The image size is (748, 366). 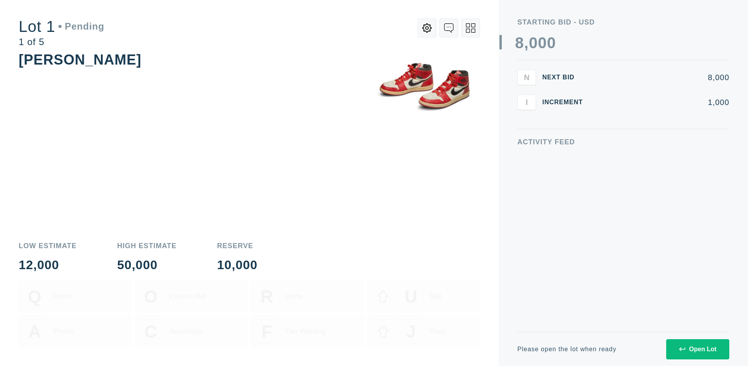 I want to click on div: Please open the lot when ready, so click(x=567, y=350).